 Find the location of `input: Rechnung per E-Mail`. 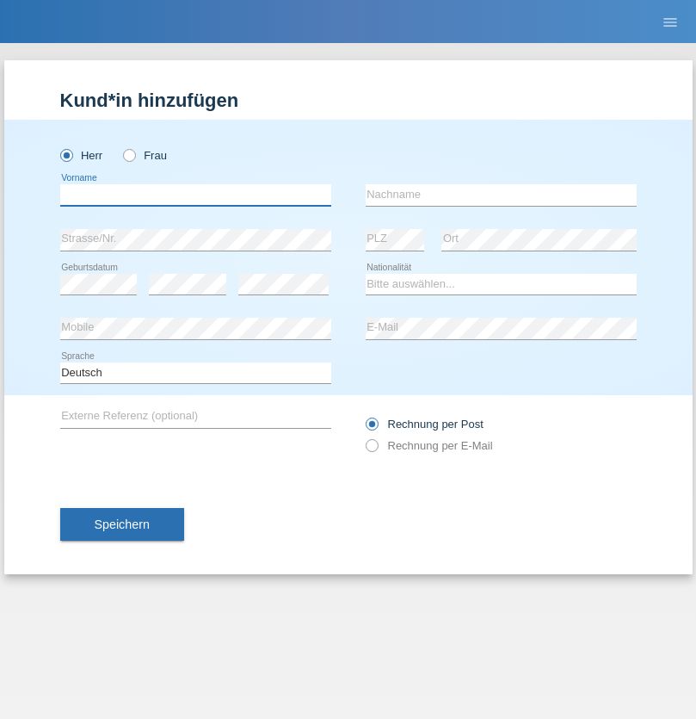

input: Rechnung per E-Mail is located at coordinates (371, 449).